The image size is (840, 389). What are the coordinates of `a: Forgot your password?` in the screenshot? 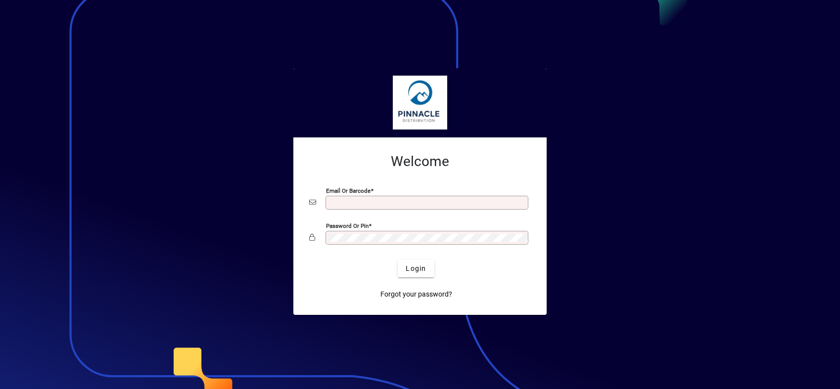 It's located at (416, 294).